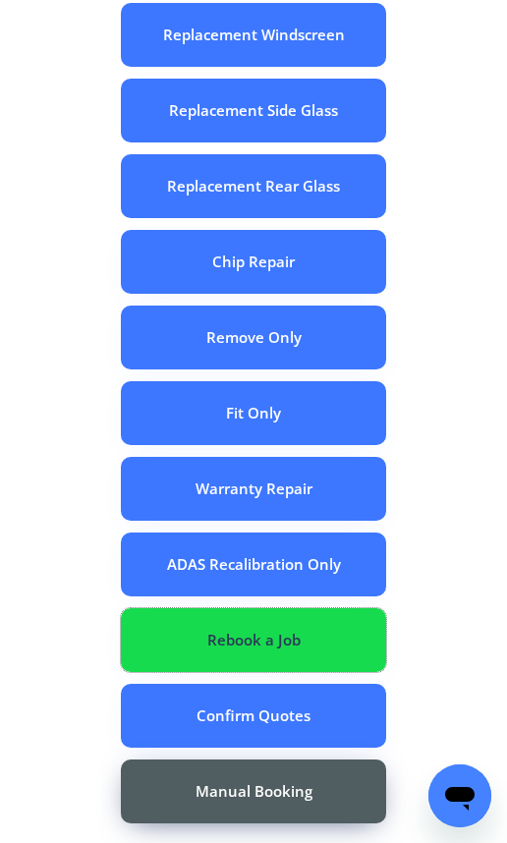  What do you see at coordinates (254, 791) in the screenshot?
I see `button: Manual Booking` at bounding box center [254, 791].